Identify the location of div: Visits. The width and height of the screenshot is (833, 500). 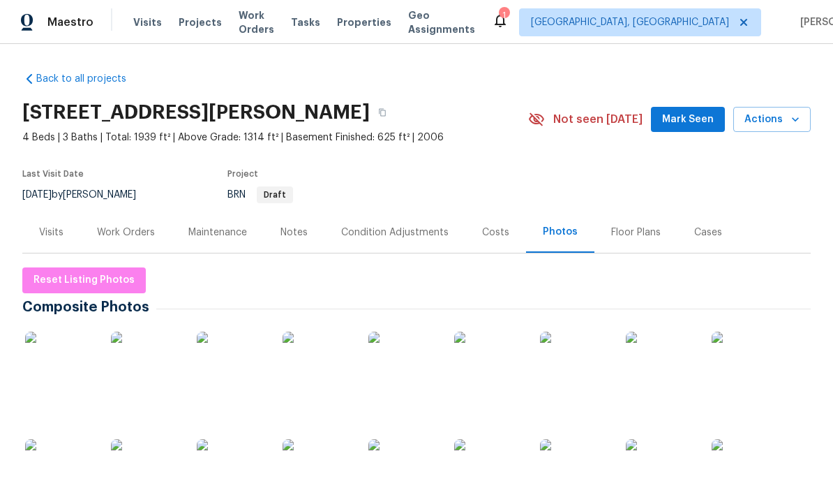
(51, 232).